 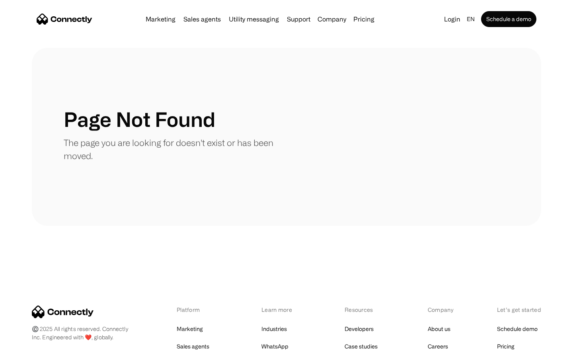 What do you see at coordinates (439, 329) in the screenshot?
I see `a: About us` at bounding box center [439, 329].